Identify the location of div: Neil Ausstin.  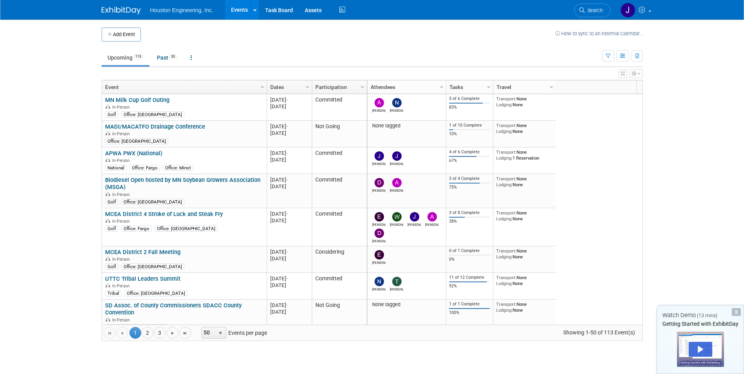
(379, 289).